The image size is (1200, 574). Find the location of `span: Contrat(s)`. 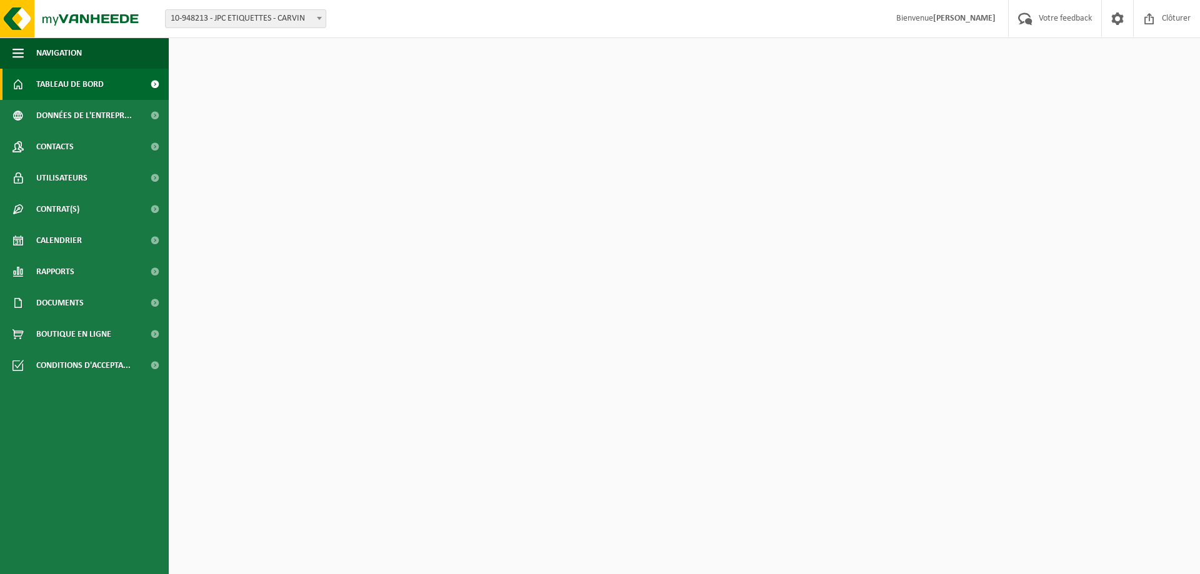

span: Contrat(s) is located at coordinates (57, 209).